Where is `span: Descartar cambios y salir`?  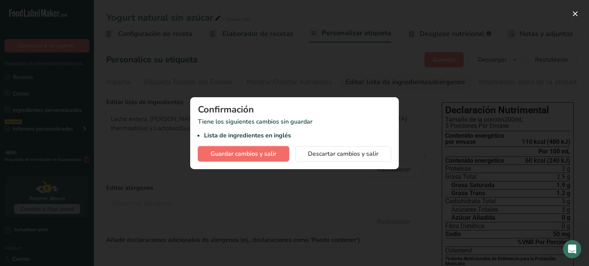 span: Descartar cambios y salir is located at coordinates (343, 154).